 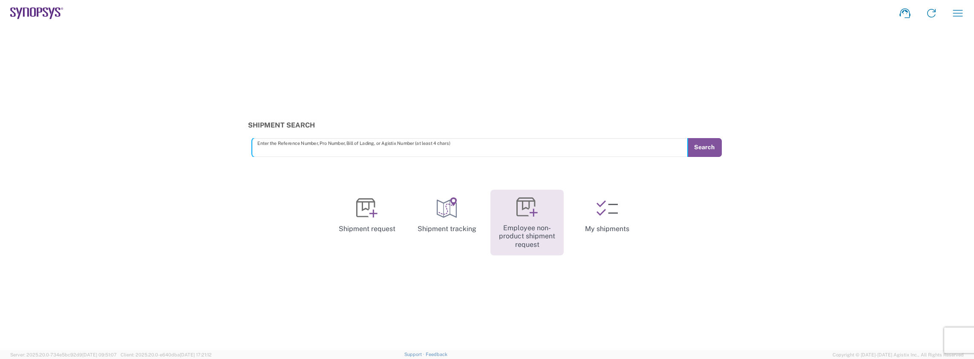 I want to click on a: Employee non-product shipment request, so click(x=527, y=222).